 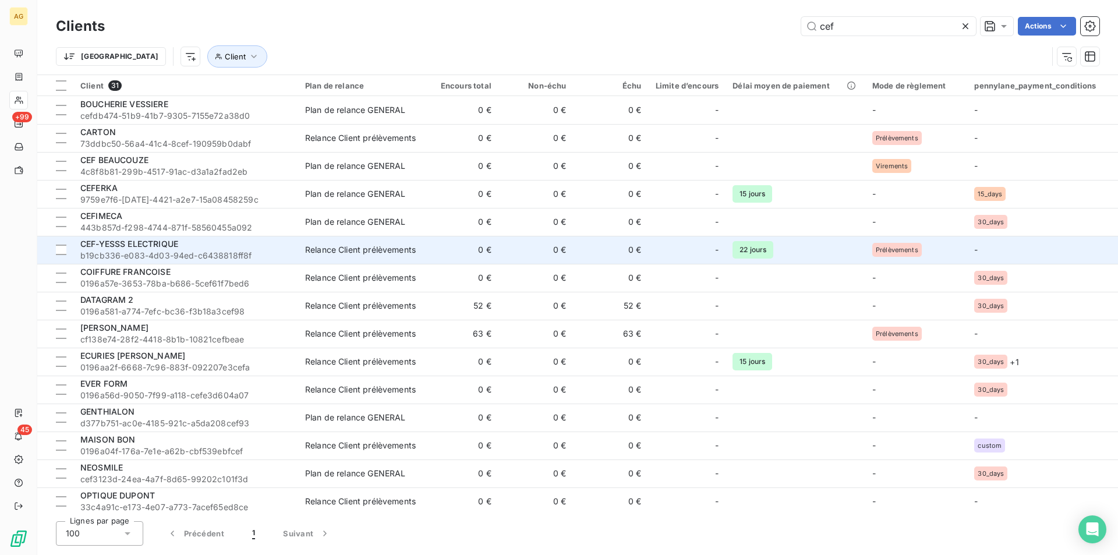 What do you see at coordinates (536, 86) in the screenshot?
I see `div: Non-échu` at bounding box center [536, 86].